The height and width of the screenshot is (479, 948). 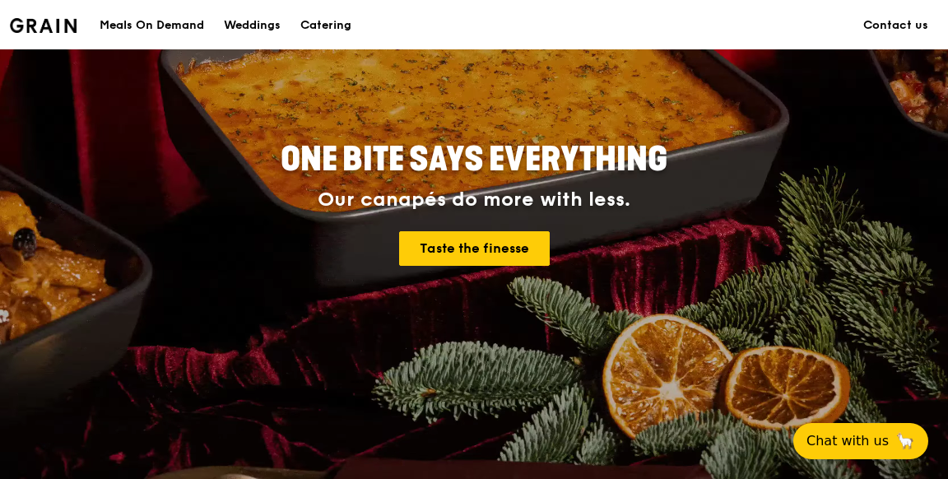 What do you see at coordinates (252, 26) in the screenshot?
I see `a: Weddings` at bounding box center [252, 26].